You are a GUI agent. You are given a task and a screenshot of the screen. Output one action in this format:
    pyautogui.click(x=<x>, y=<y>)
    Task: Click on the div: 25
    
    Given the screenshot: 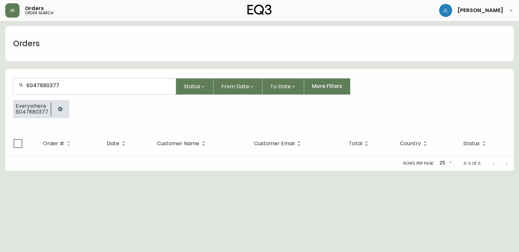 What is the action you would take?
    pyautogui.click(x=445, y=163)
    